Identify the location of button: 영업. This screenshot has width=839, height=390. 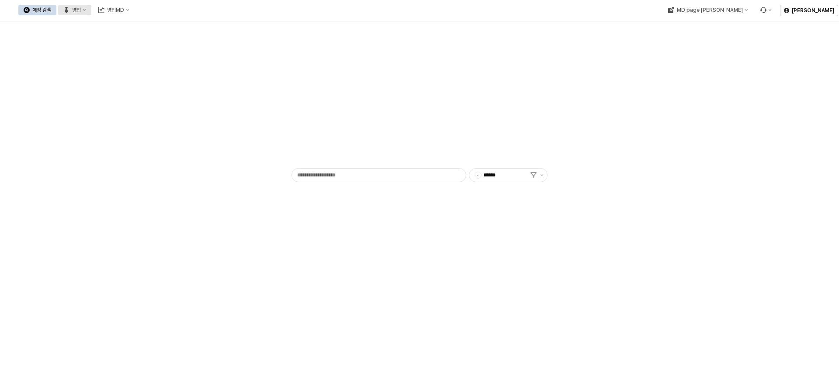
(75, 10).